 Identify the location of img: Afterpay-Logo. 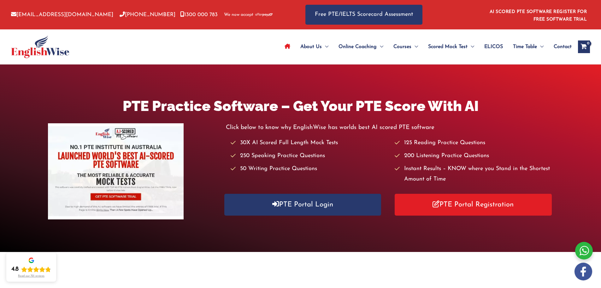
(264, 15).